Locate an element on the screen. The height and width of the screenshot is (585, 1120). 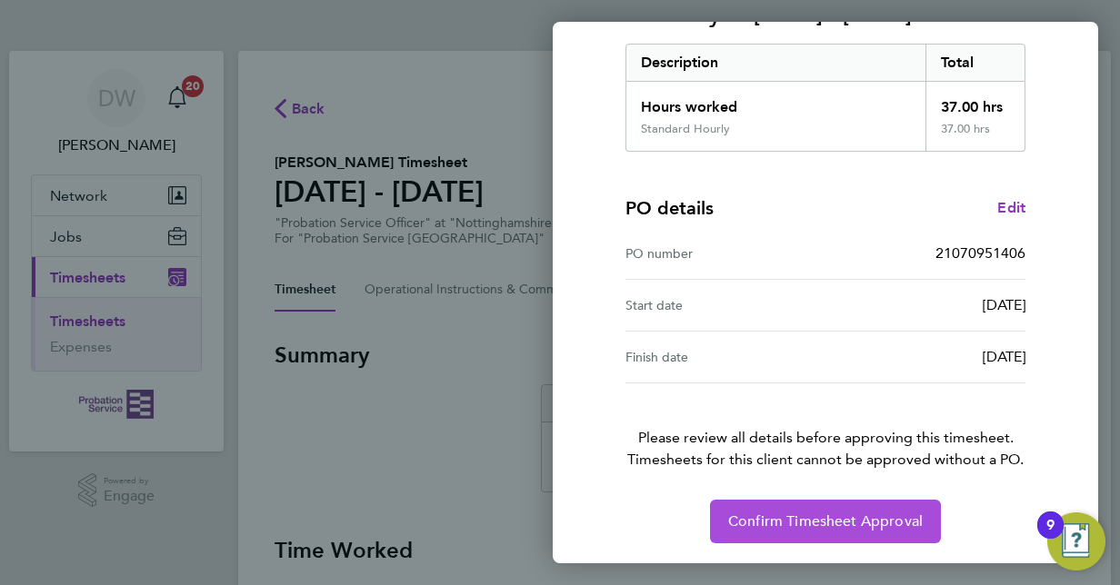
div: Finish date is located at coordinates (725, 357).